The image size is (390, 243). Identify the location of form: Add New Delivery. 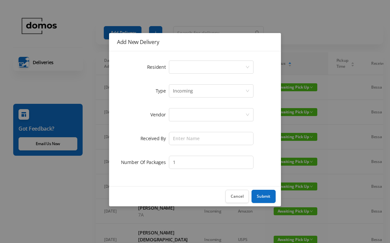
(195, 115).